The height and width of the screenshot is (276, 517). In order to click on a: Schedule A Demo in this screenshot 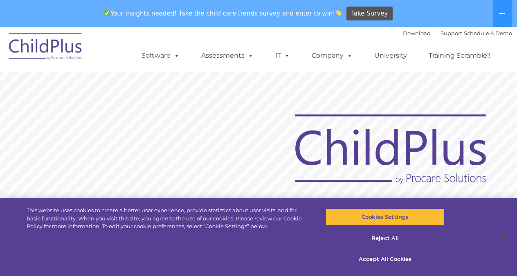, I will do `click(488, 33)`.